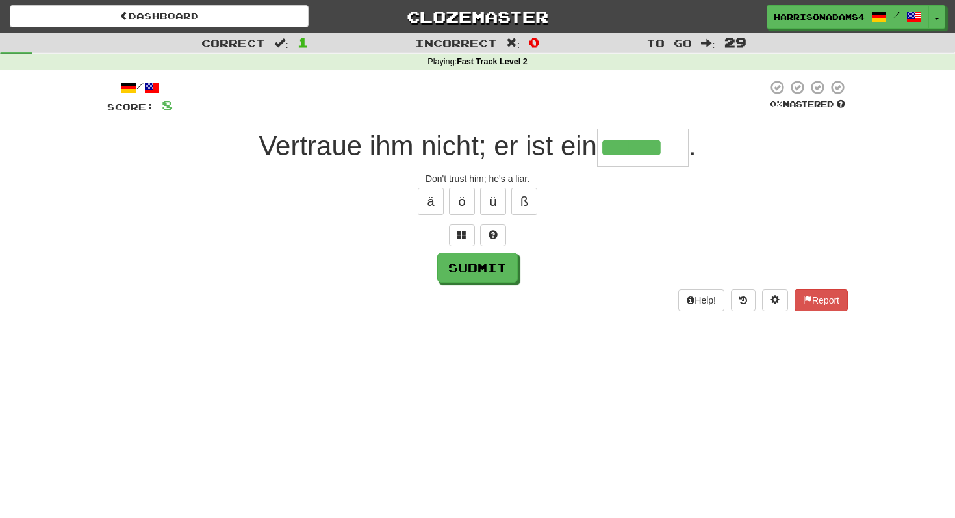 This screenshot has height=518, width=955. I want to click on button: Help!, so click(701, 300).